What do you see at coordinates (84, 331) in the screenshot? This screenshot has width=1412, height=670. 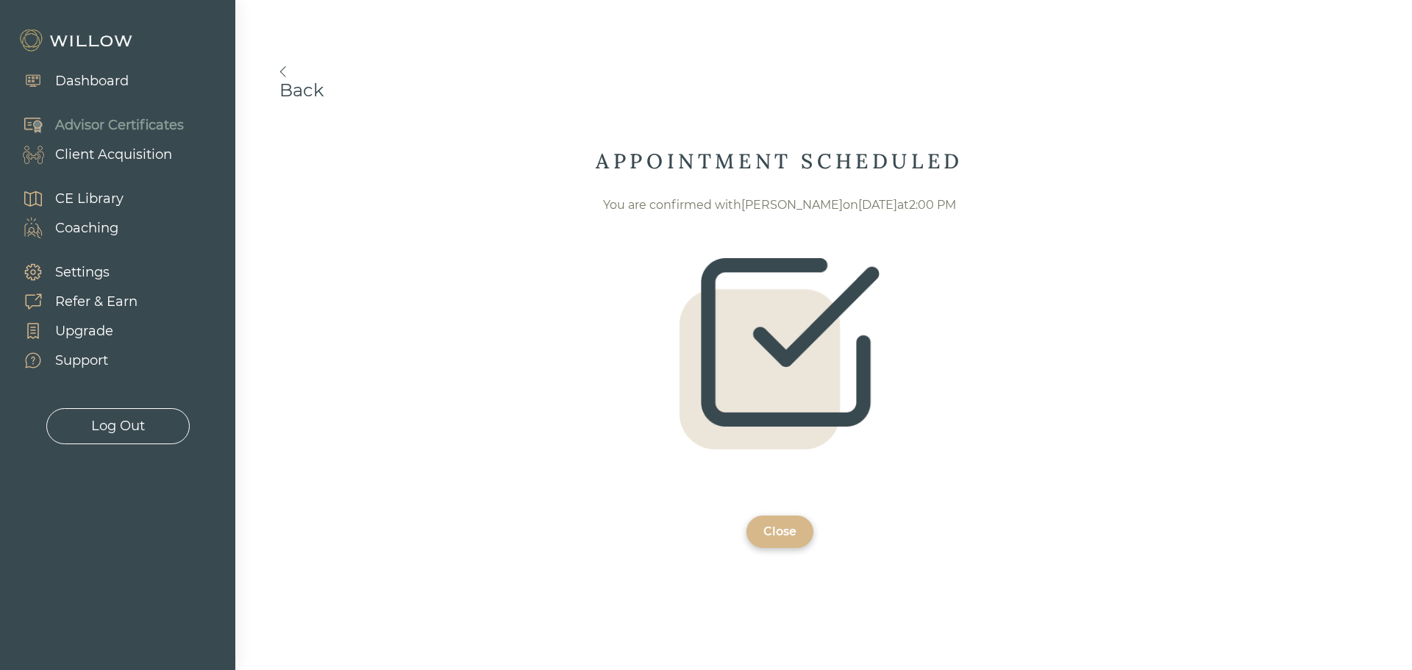 I see `div: Upgrade` at bounding box center [84, 331].